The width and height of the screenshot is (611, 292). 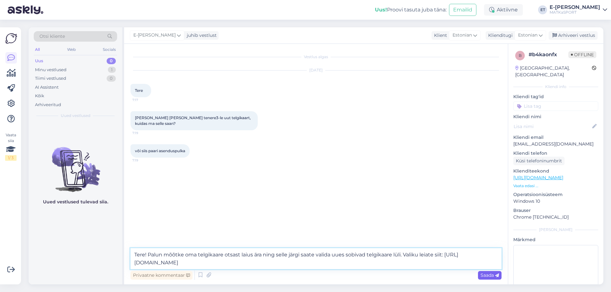 I want to click on div: Küsi telefoninumbrit, so click(x=539, y=161).